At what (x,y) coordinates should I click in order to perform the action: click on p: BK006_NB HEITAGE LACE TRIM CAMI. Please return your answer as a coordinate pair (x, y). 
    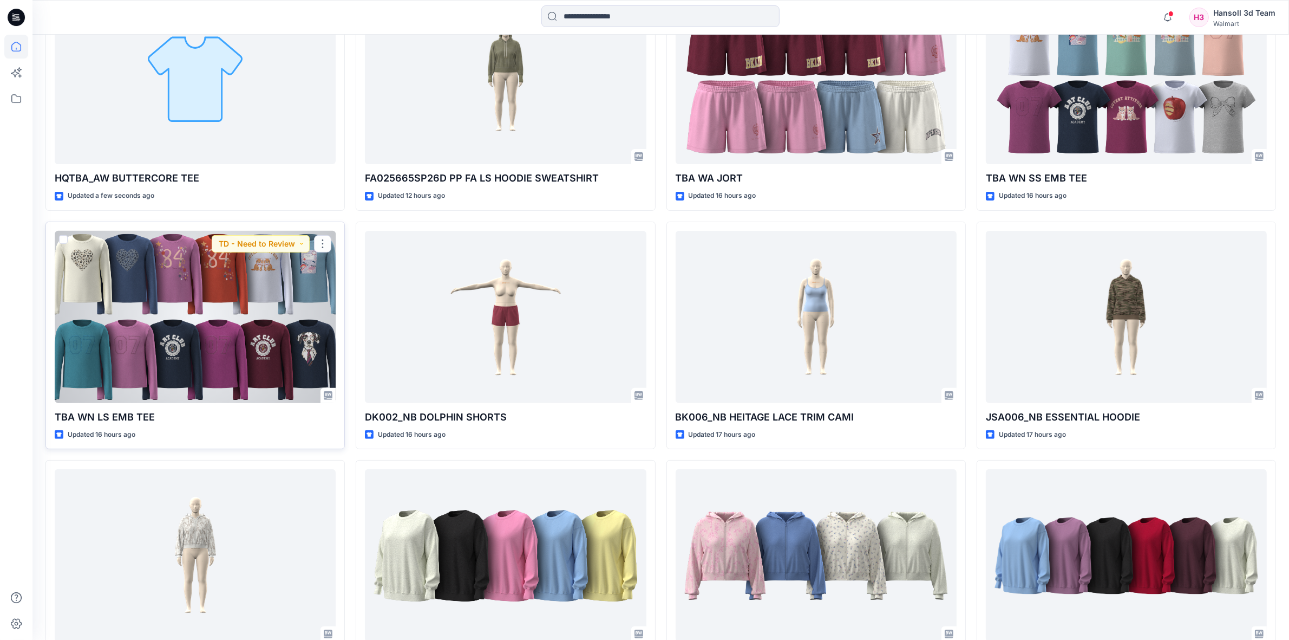
    Looking at the image, I should click on (816, 417).